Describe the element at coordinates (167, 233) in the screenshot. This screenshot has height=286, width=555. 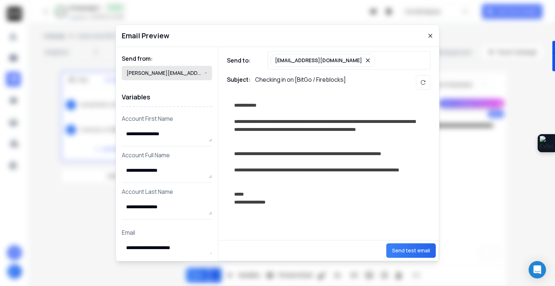
I see `p: Email` at that location.